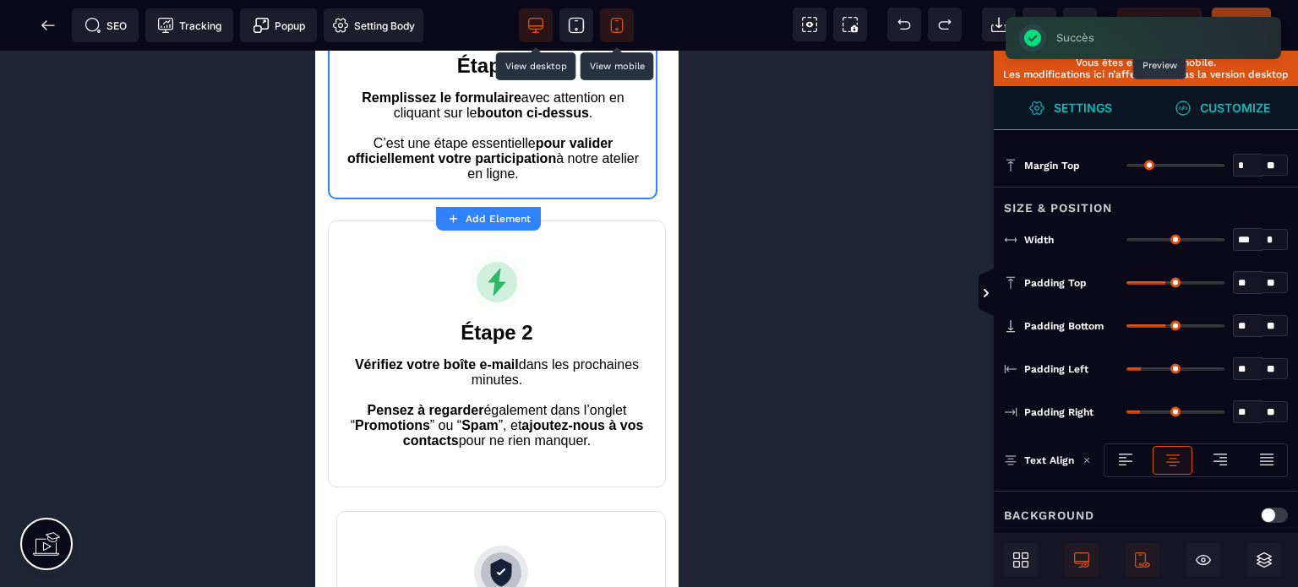  Describe the element at coordinates (1082, 560) in the screenshot. I see `span: Desktop Only` at that location.